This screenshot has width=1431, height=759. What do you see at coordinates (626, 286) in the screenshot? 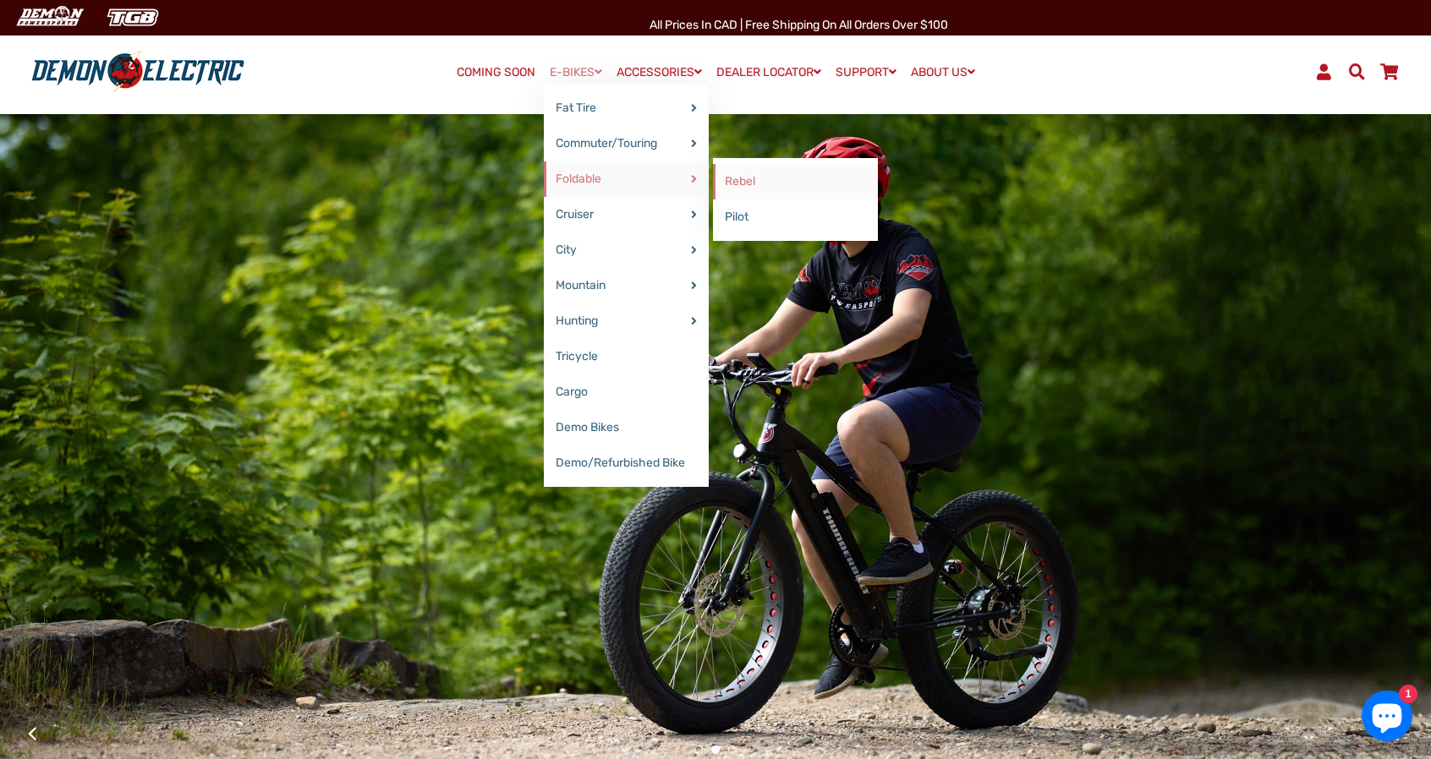
I see `a: Mountain` at bounding box center [626, 286].